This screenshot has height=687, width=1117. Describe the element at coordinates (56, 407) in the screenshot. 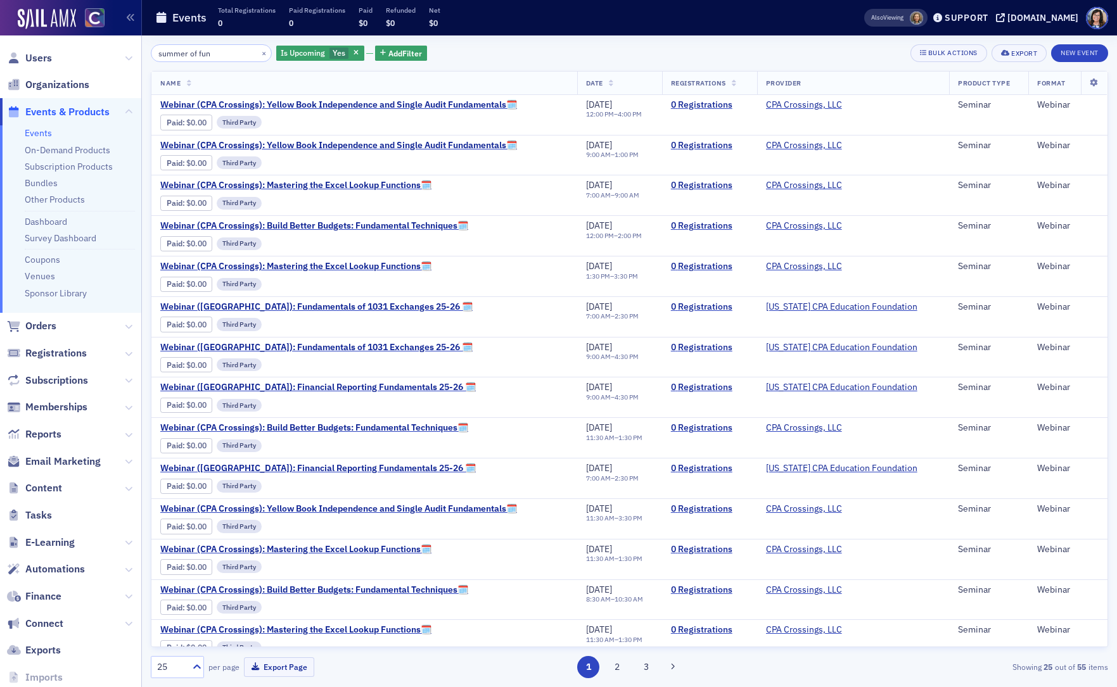

I see `span: Memberships` at that location.